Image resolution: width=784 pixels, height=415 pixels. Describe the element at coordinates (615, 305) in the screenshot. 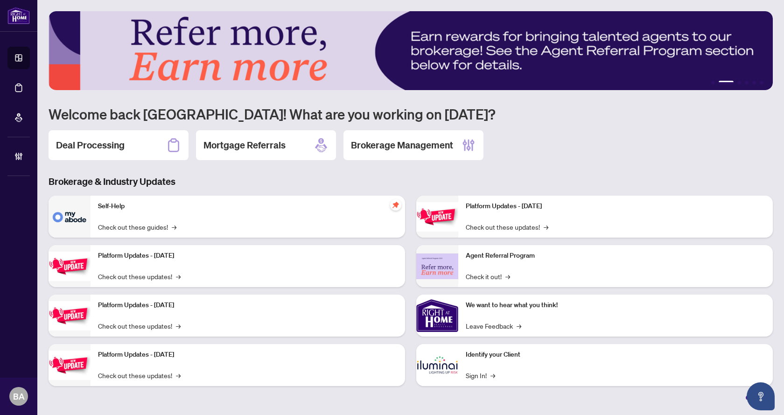

I see `p: We want to hear what you think!` at that location.